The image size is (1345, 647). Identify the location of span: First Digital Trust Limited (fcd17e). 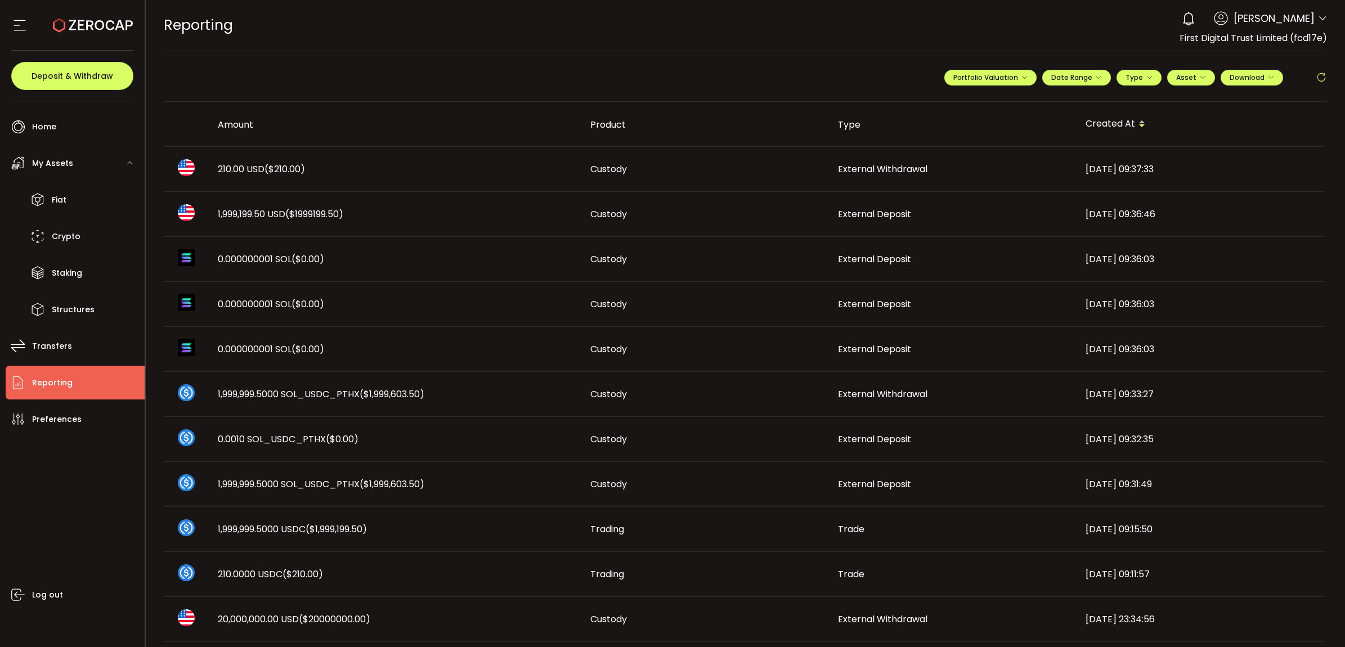
(1253, 38).